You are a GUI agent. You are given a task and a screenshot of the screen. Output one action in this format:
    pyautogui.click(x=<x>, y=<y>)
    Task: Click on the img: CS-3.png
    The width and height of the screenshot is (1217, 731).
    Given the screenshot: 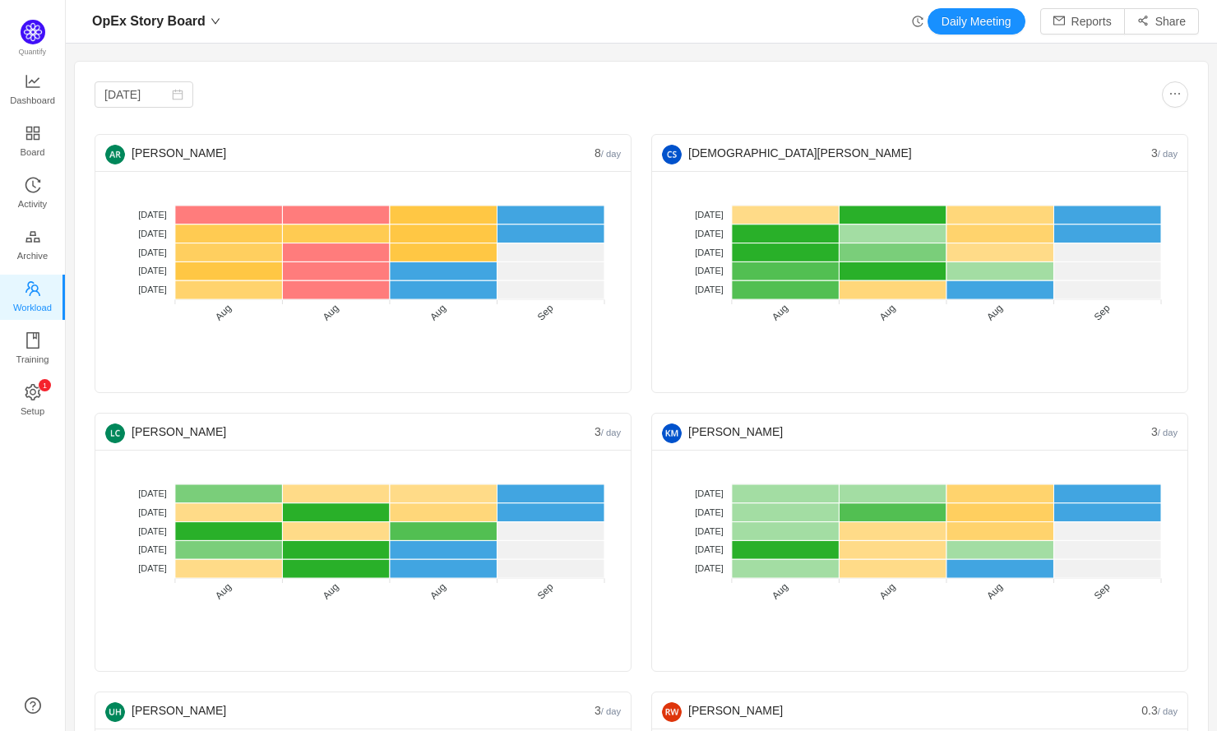 What is the action you would take?
    pyautogui.click(x=672, y=155)
    